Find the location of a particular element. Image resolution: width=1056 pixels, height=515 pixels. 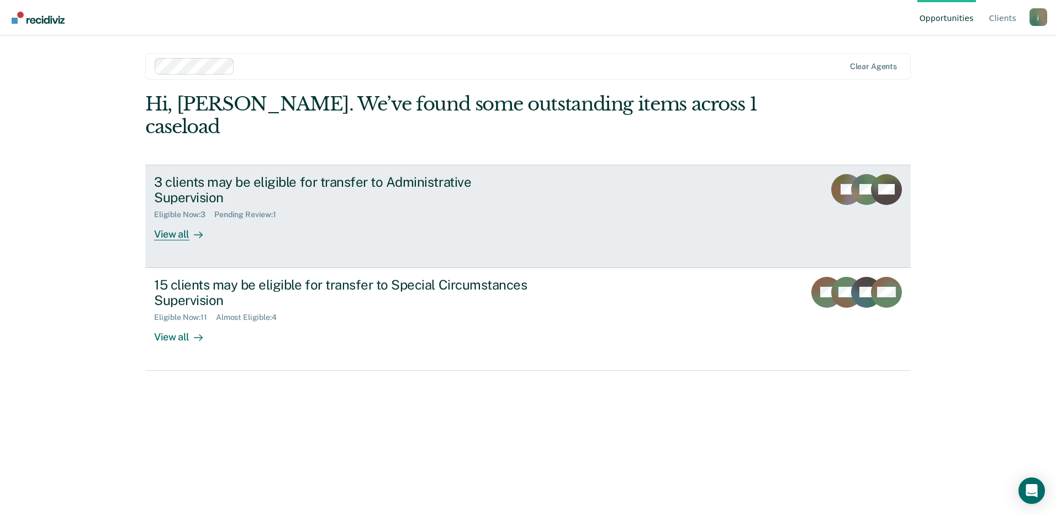

button: Profile dropdown button is located at coordinates (1039, 17).